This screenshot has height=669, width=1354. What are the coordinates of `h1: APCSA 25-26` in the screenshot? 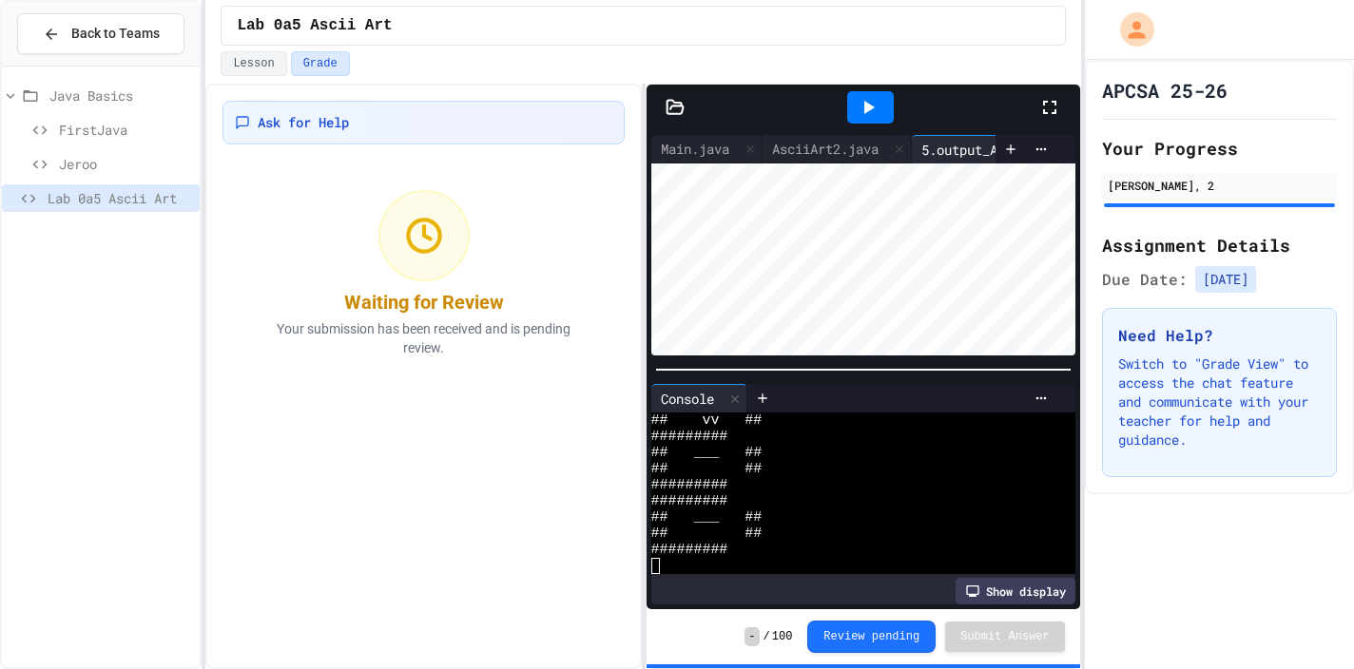 It's located at (1165, 90).